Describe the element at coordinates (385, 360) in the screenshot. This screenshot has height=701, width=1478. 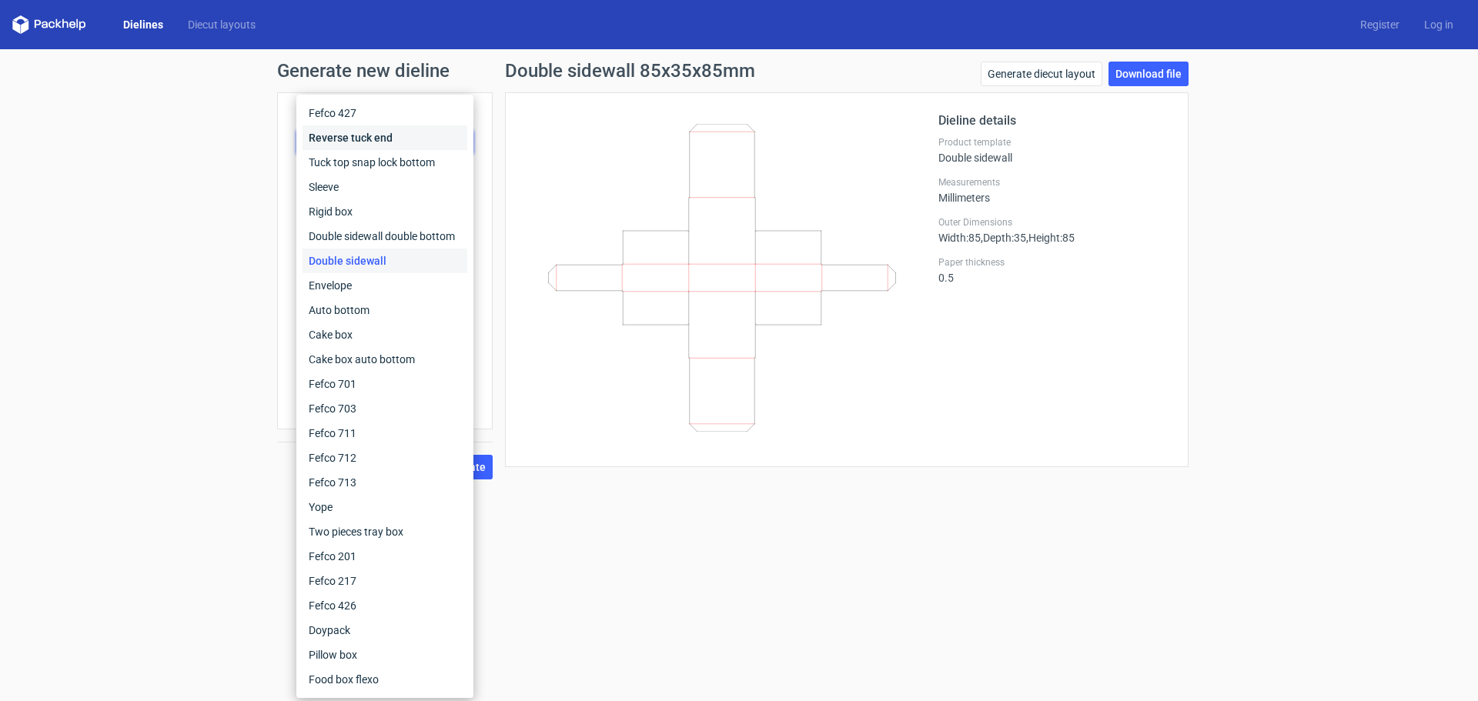
I see `div: Cake box auto bottom` at that location.